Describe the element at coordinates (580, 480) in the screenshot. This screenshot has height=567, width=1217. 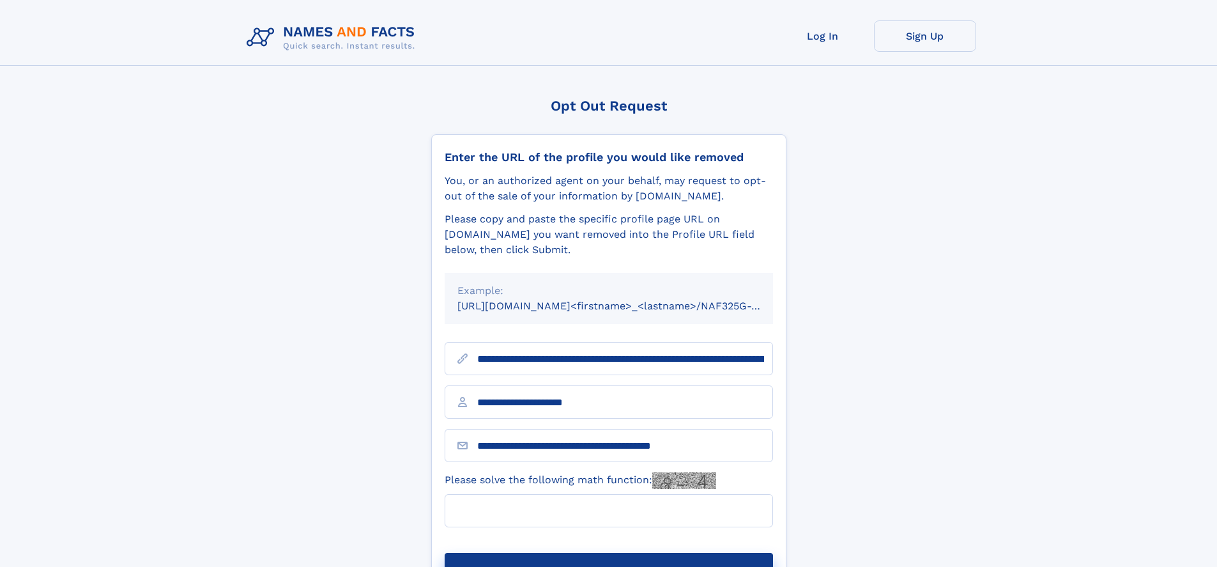
I see `label: Please solve the following math function:` at that location.